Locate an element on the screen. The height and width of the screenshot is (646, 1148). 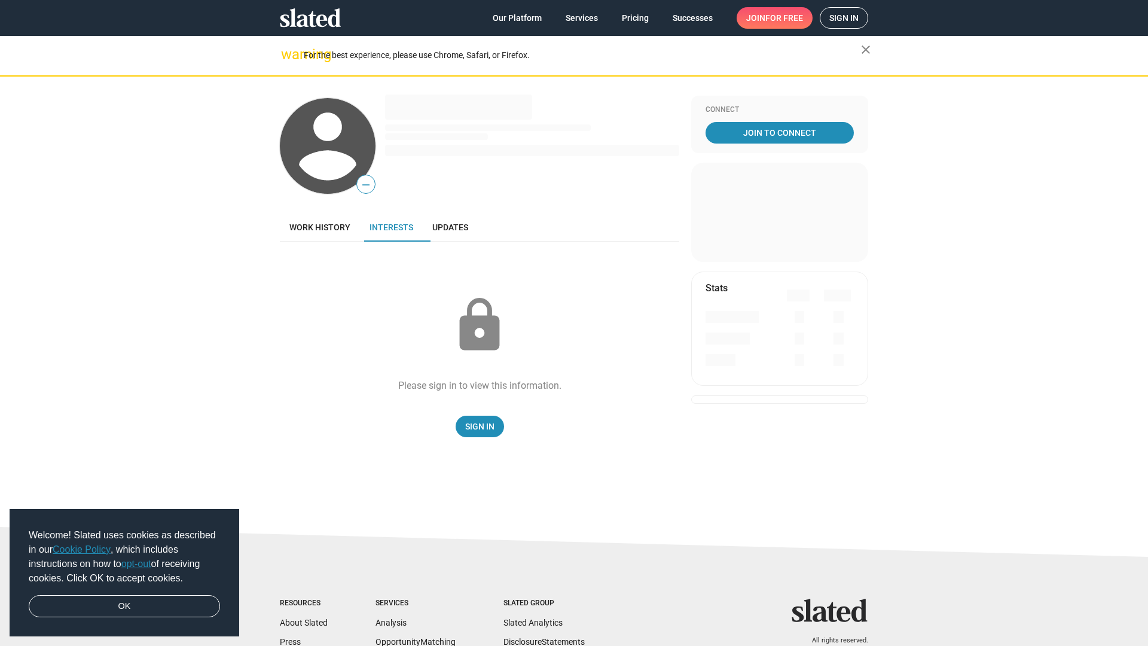
mat-icon: close is located at coordinates (866, 50).